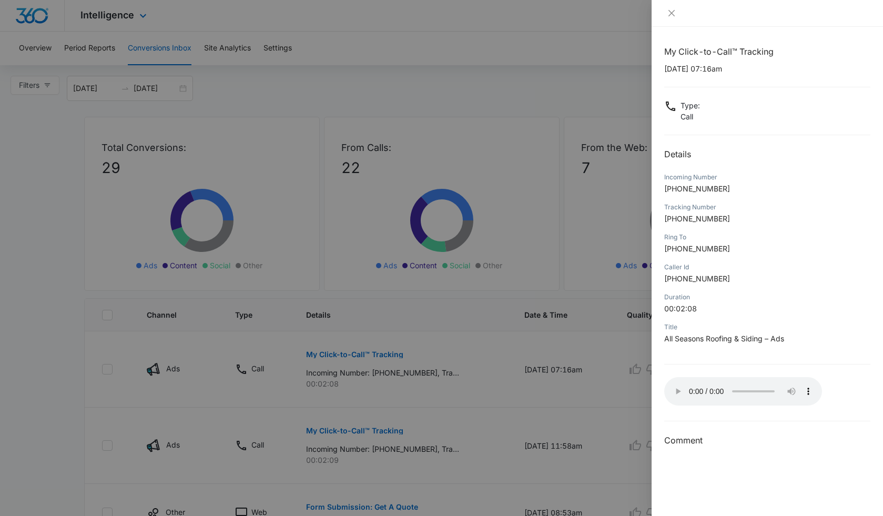 The width and height of the screenshot is (883, 516). Describe the element at coordinates (768, 327) in the screenshot. I see `div: Title` at that location.